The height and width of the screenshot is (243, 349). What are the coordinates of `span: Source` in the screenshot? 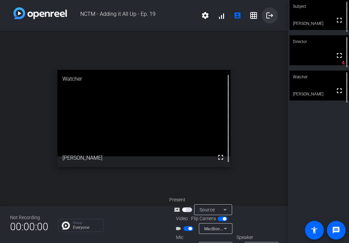 It's located at (207, 210).